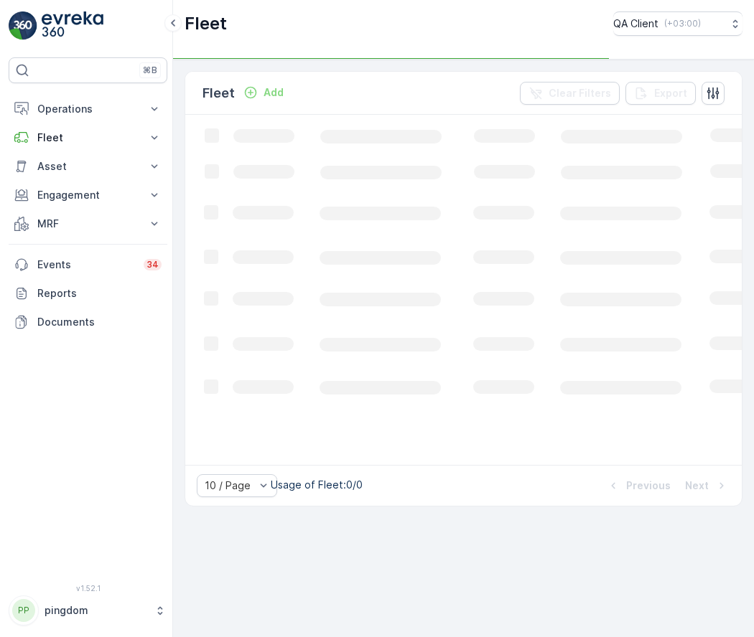 The image size is (754, 637). What do you see at coordinates (682, 24) in the screenshot?
I see `p: ( +03:00 )` at bounding box center [682, 24].